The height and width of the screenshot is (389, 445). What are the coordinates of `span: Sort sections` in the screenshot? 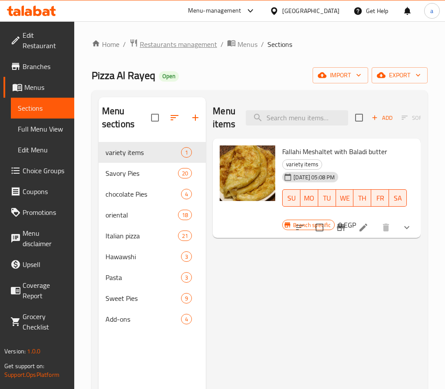 It's located at (174, 118).